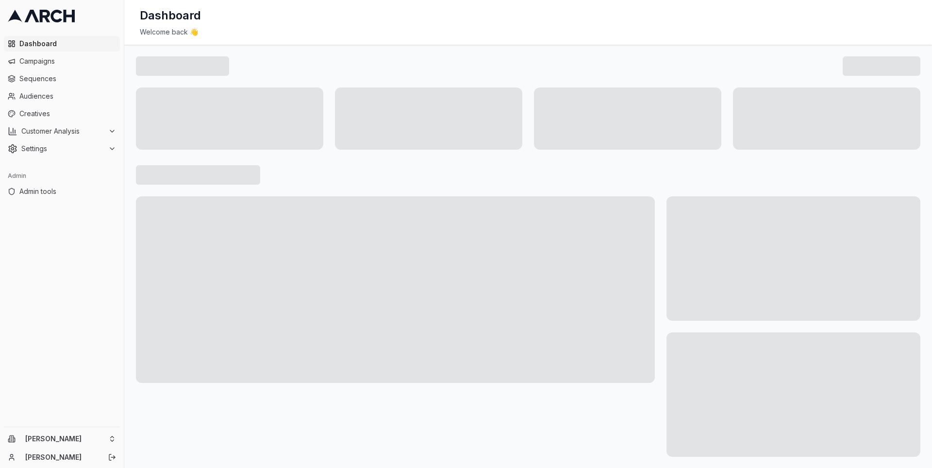 This screenshot has width=932, height=468. What do you see at coordinates (67, 61) in the screenshot?
I see `span: Campaigns` at bounding box center [67, 61].